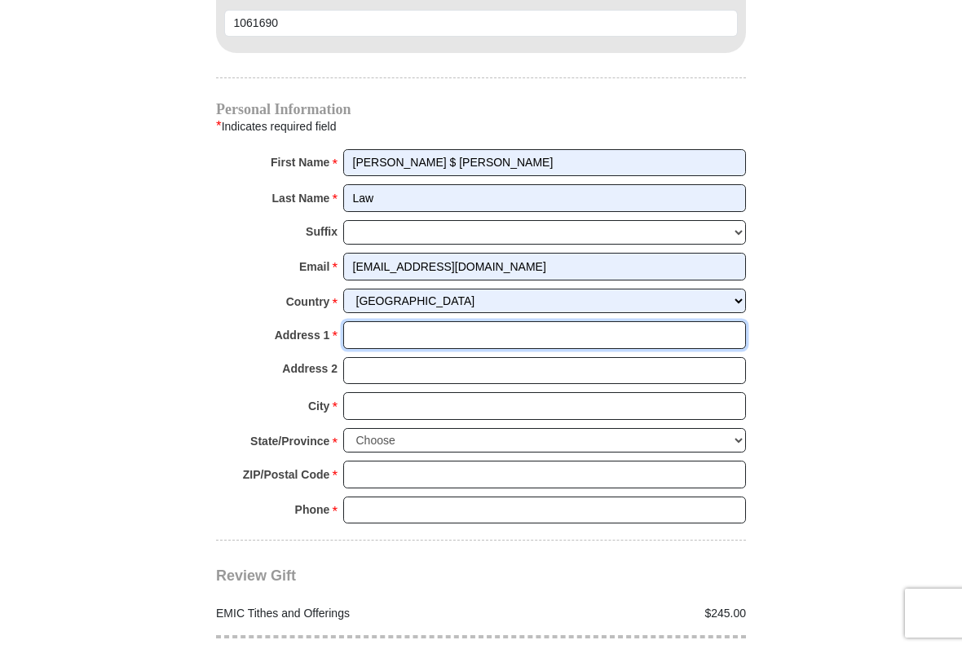 The width and height of the screenshot is (962, 649). Describe the element at coordinates (312, 510) in the screenshot. I see `strong: Phone` at that location.